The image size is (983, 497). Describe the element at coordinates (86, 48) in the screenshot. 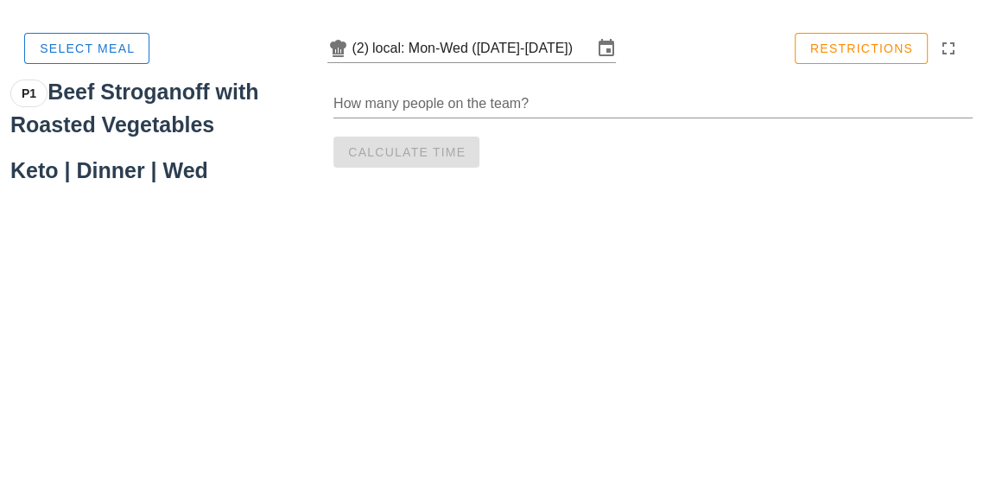

I see `span: Select Meal` at that location.